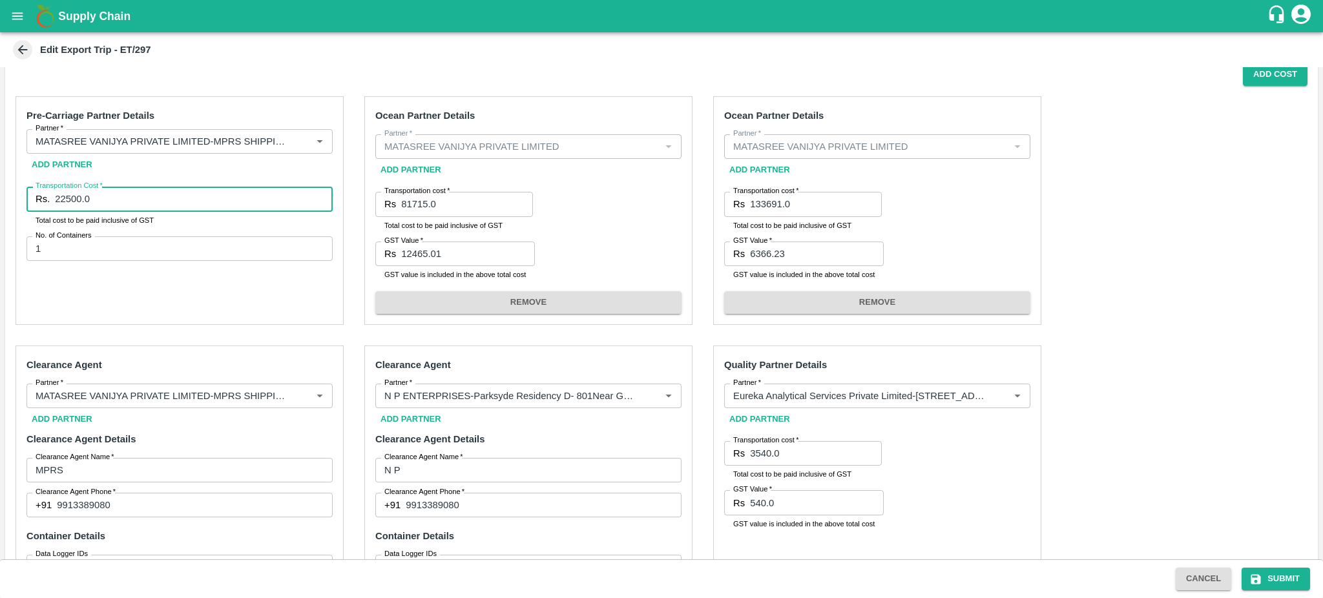  Describe the element at coordinates (63, 236) in the screenshot. I see `label: No. of Containers` at that location.